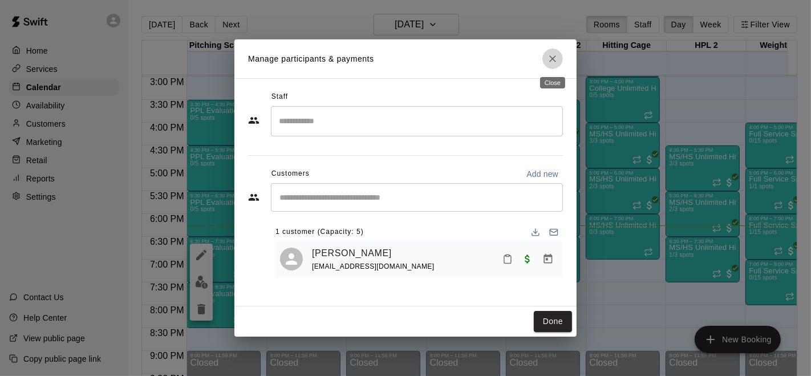  What do you see at coordinates (417, 121) in the screenshot?
I see `div: Search staff` at bounding box center [417, 121].